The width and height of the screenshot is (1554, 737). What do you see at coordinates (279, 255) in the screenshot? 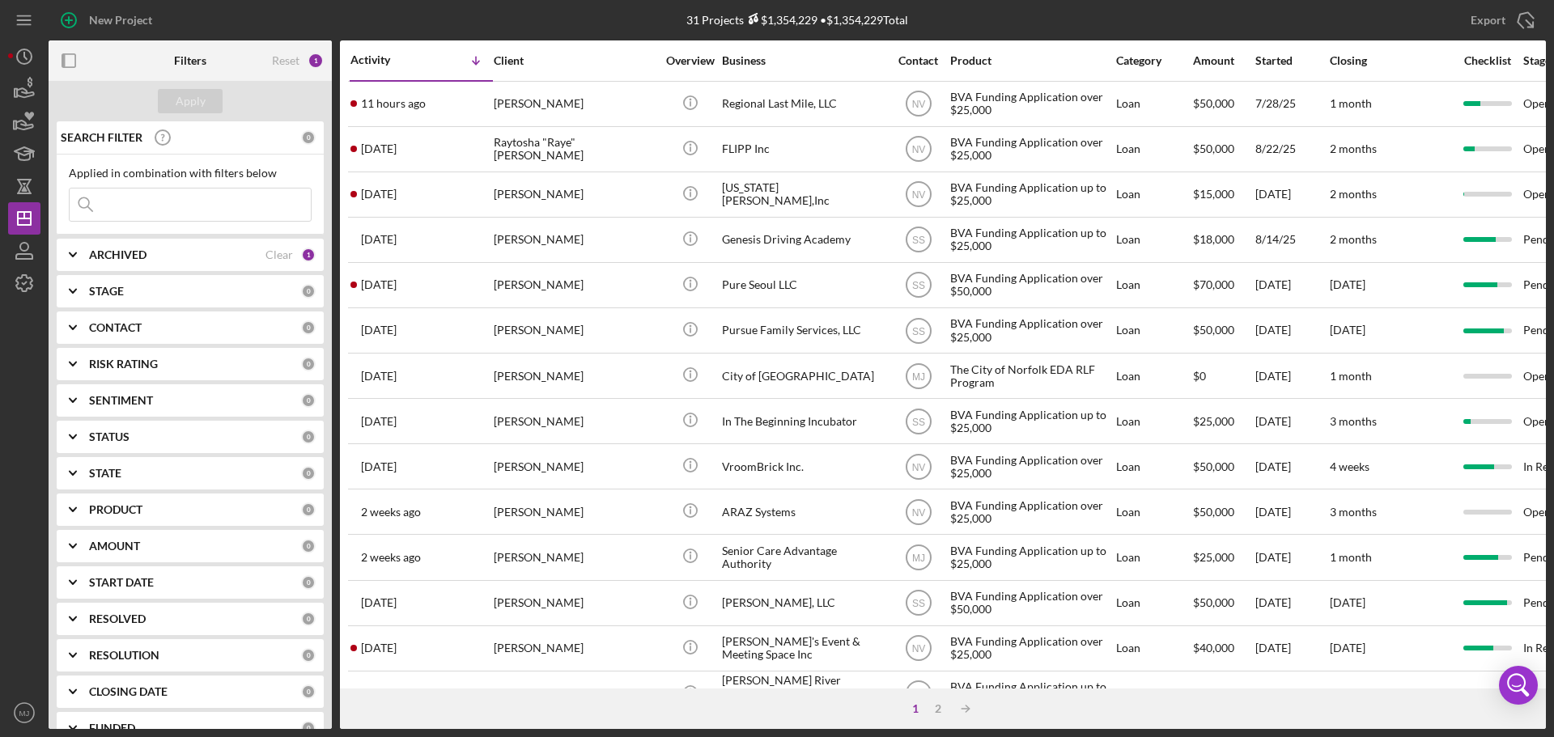
I see `div: Clear` at bounding box center [279, 255].